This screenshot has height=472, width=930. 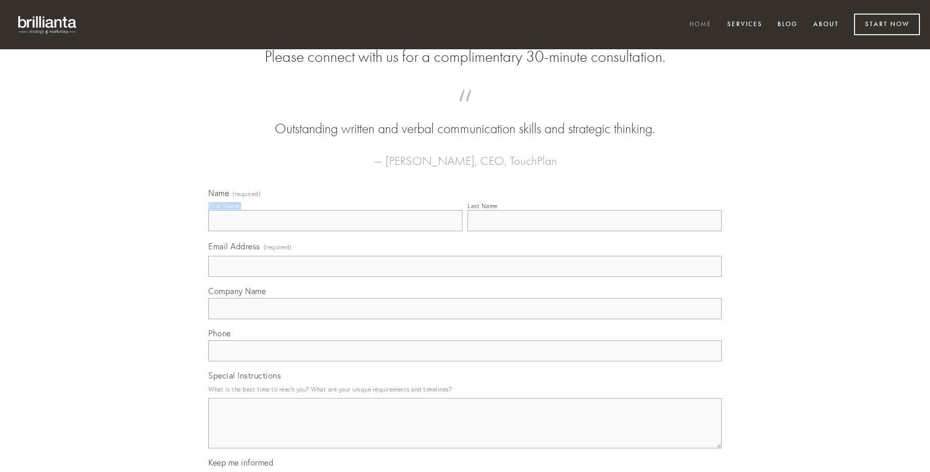 I want to click on blockquote: Outstanding written and verbal communication skills and strategic thinking., so click(x=465, y=119).